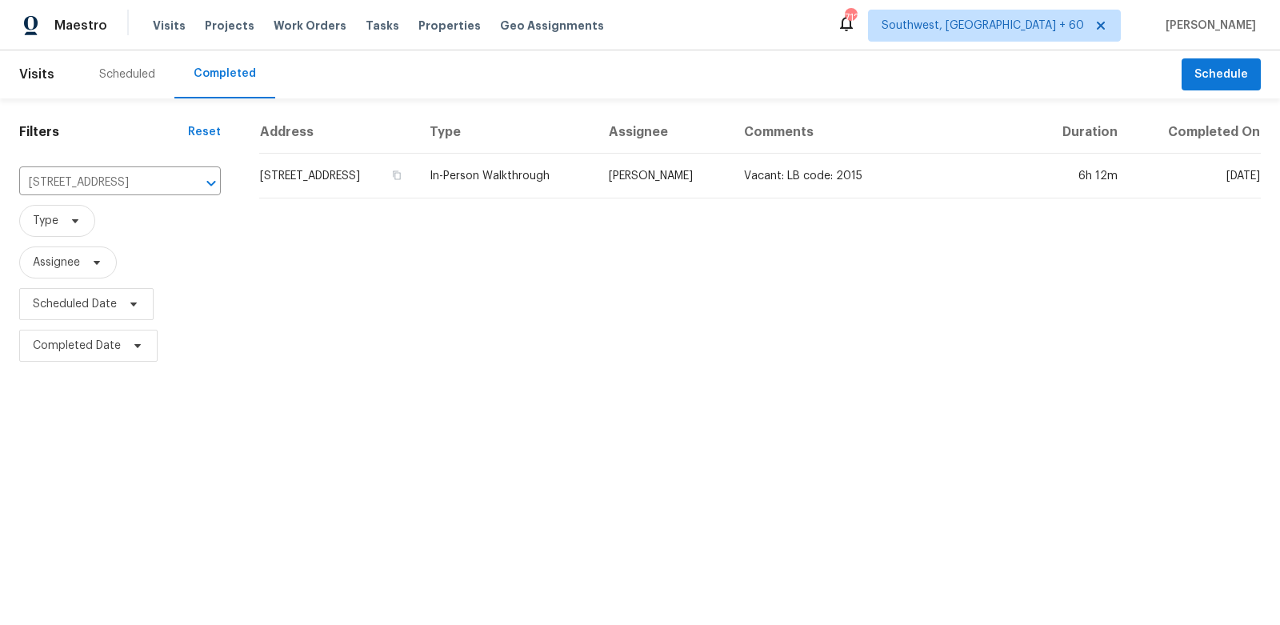 The image size is (1280, 625). I want to click on div: Reset, so click(204, 132).